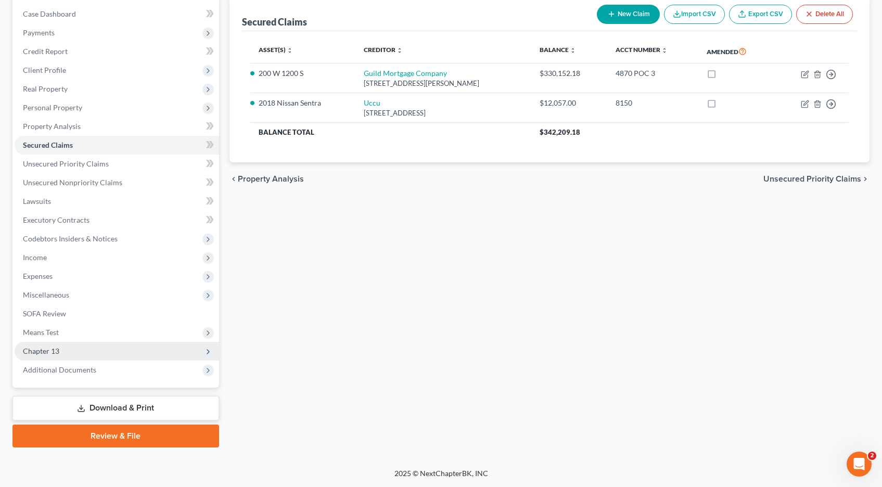  I want to click on span: Real Property, so click(45, 88).